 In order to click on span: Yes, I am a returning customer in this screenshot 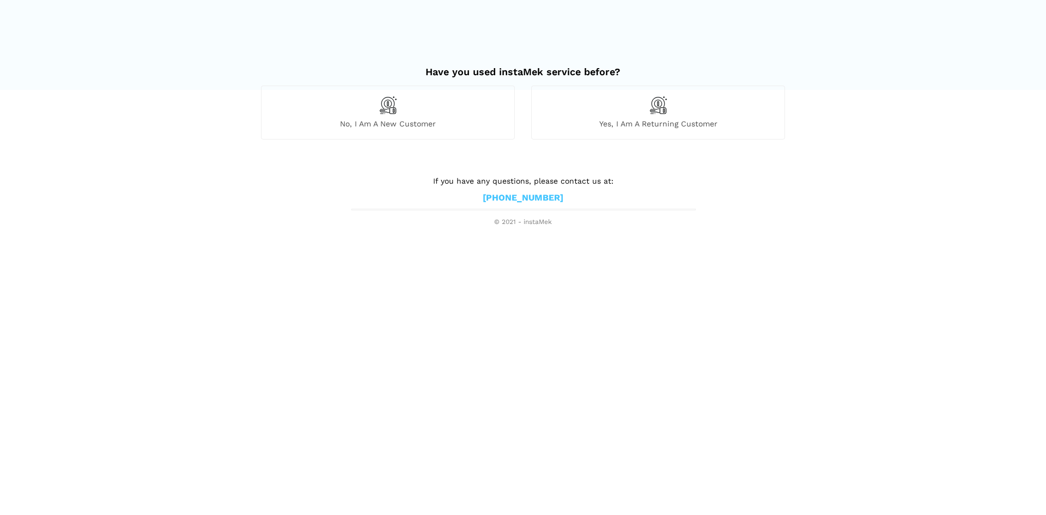, I will do `click(658, 124)`.